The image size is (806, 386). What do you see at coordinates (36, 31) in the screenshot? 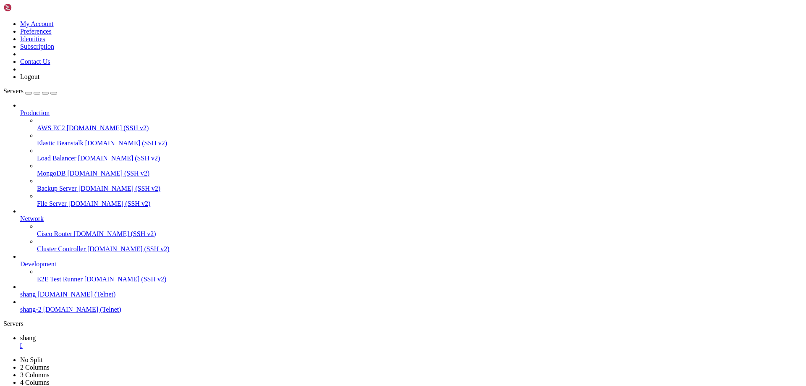
I see `a: Preferences` at bounding box center [36, 31].